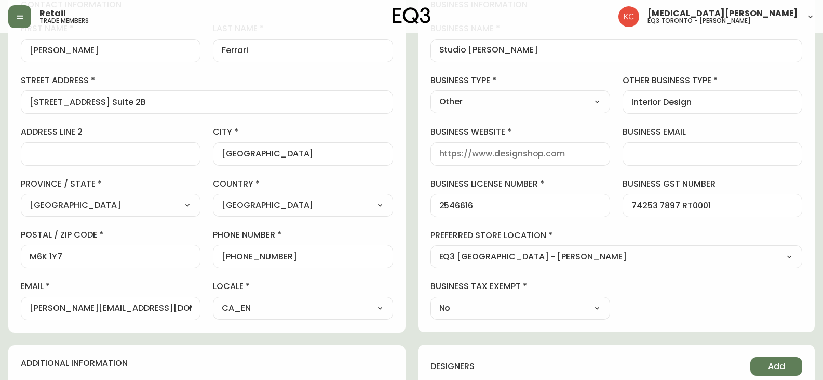  I want to click on span: Add, so click(776, 366).